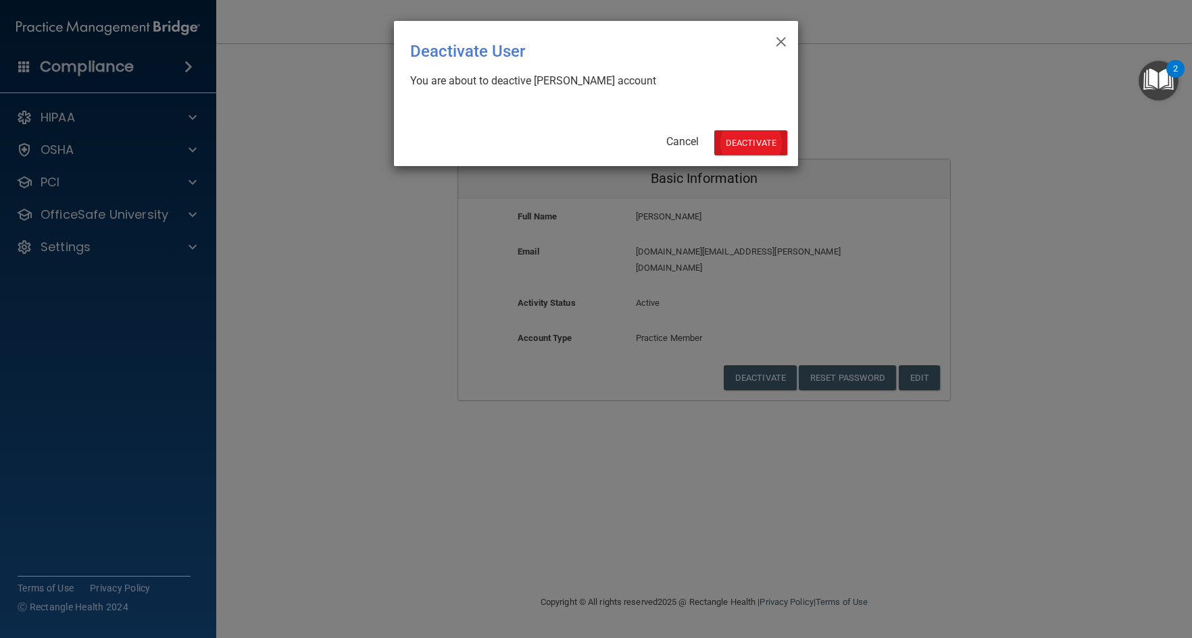  What do you see at coordinates (1175, 78) in the screenshot?
I see `div: 2` at bounding box center [1175, 78].